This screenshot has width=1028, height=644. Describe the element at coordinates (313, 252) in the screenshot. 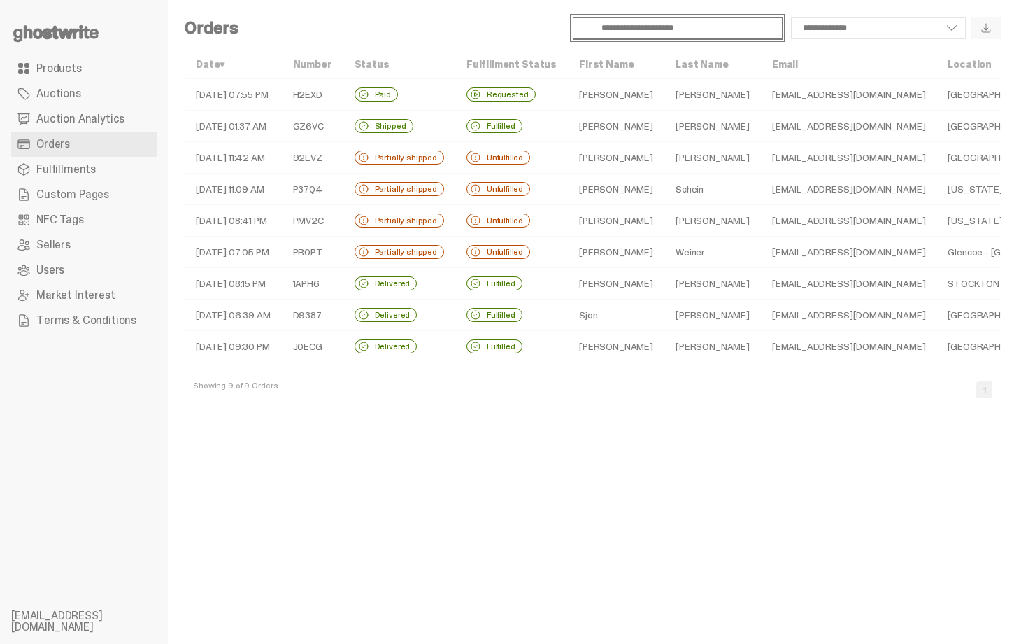

I see `td: PR0PT` at that location.